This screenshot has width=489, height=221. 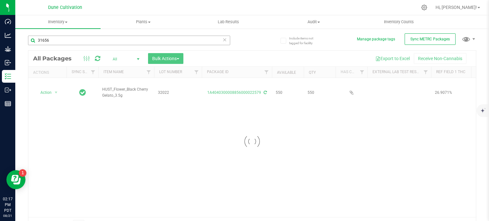 I want to click on div: Manage settings, so click(x=424, y=7).